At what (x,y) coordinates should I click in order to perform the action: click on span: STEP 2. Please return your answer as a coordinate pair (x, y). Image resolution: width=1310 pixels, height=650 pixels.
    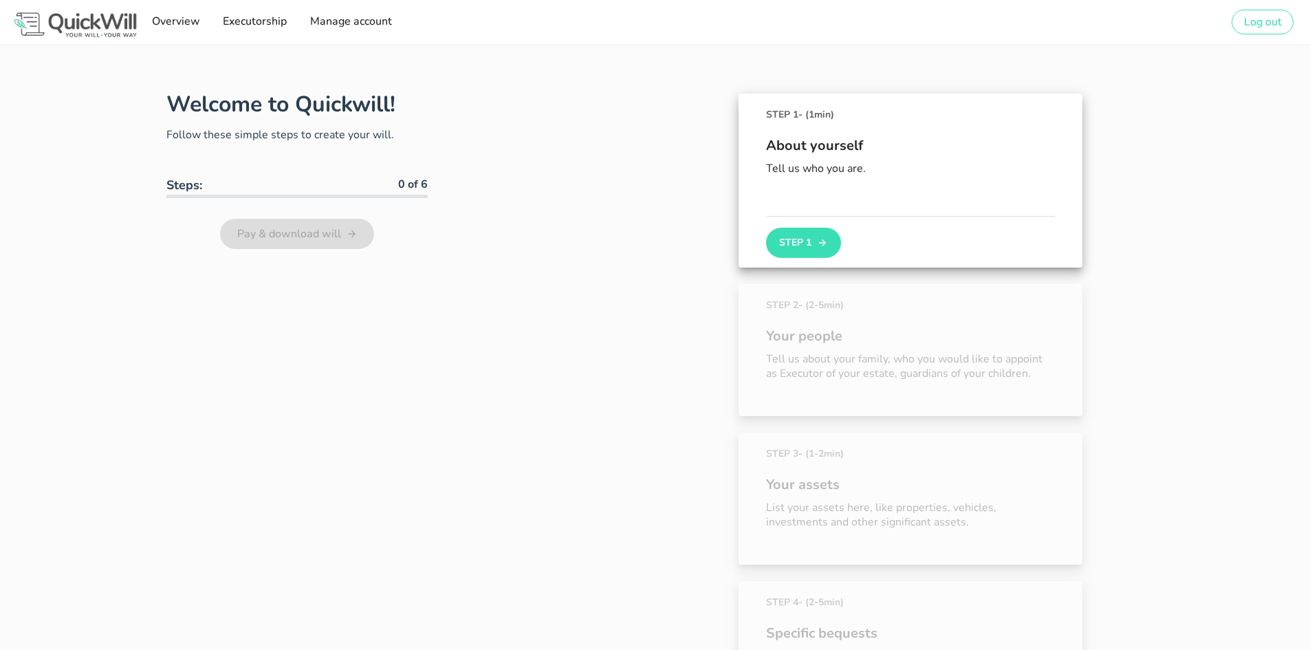
    Looking at the image, I should click on (804, 305).